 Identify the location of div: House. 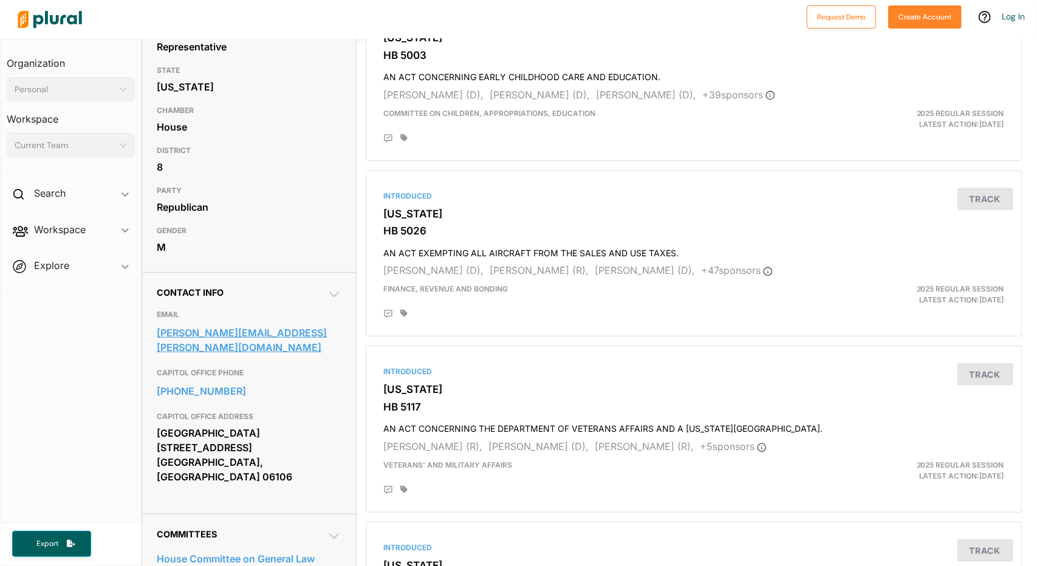
(249, 127).